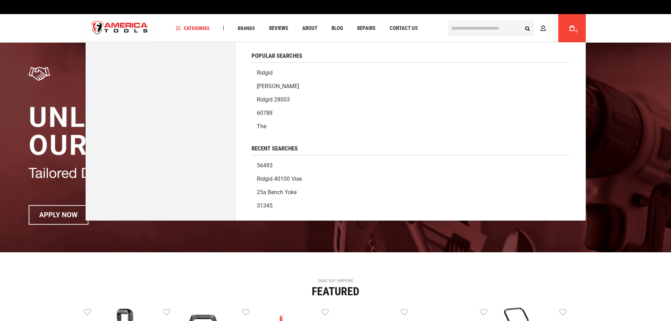 The height and width of the screenshot is (321, 671). Describe the element at coordinates (411, 100) in the screenshot. I see `a: Ridgid 28003` at that location.